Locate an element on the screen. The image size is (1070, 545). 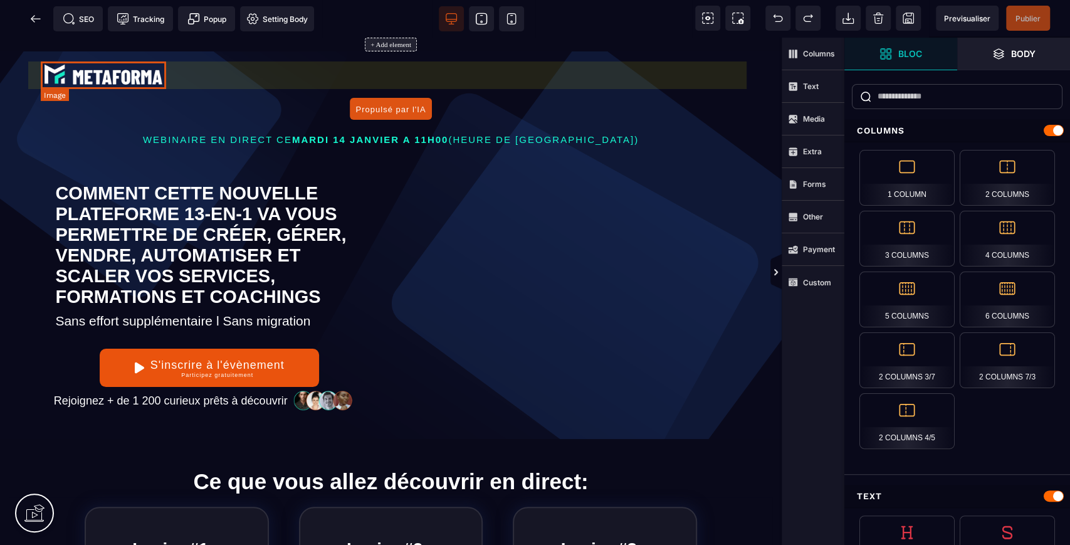
span: SEO is located at coordinates (78, 19).